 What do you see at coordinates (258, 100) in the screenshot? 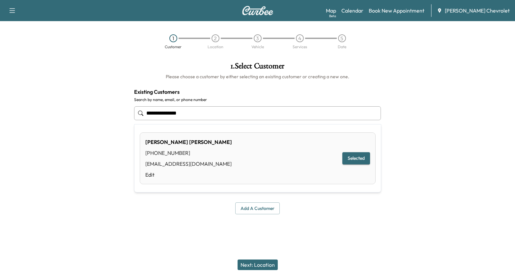
I see `label: Search by name, email, or phone number` at bounding box center [258, 100].